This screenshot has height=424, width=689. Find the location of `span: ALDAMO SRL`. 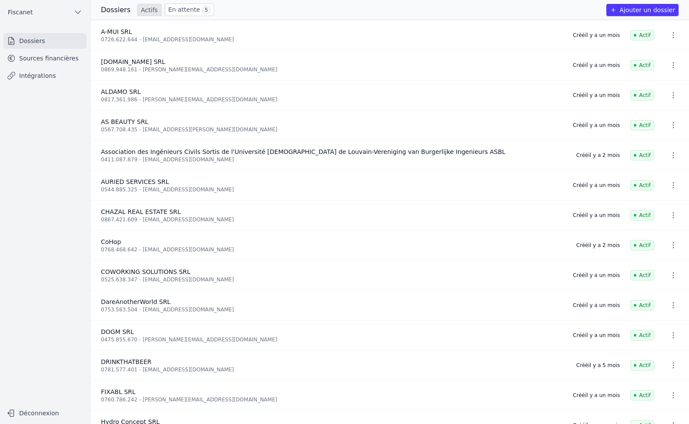

span: ALDAMO SRL is located at coordinates (120, 92).